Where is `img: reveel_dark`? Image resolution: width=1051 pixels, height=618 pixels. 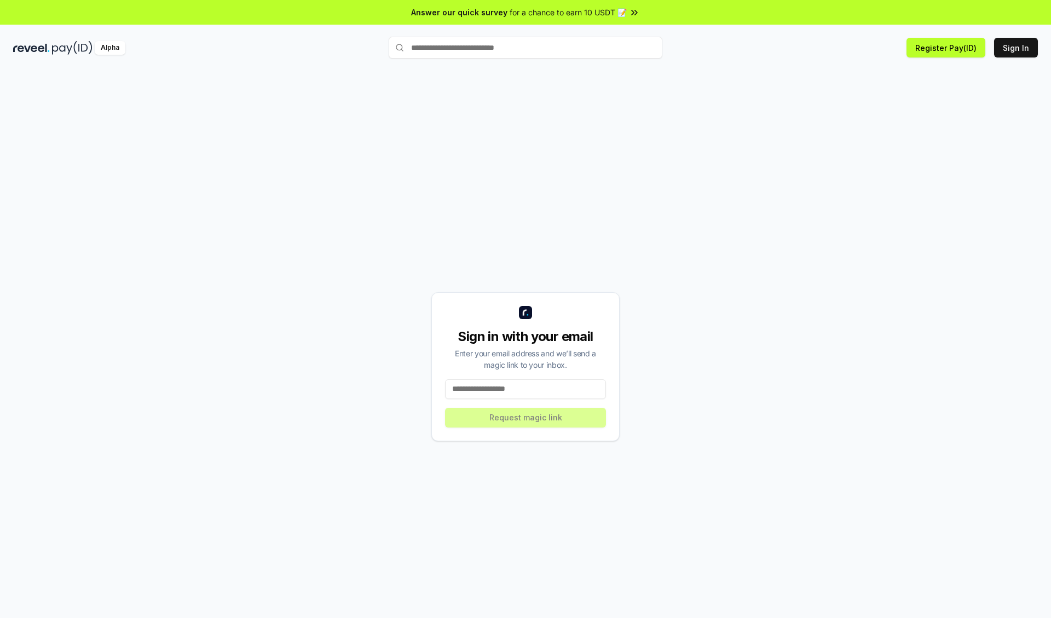
img: reveel_dark is located at coordinates (31, 48).